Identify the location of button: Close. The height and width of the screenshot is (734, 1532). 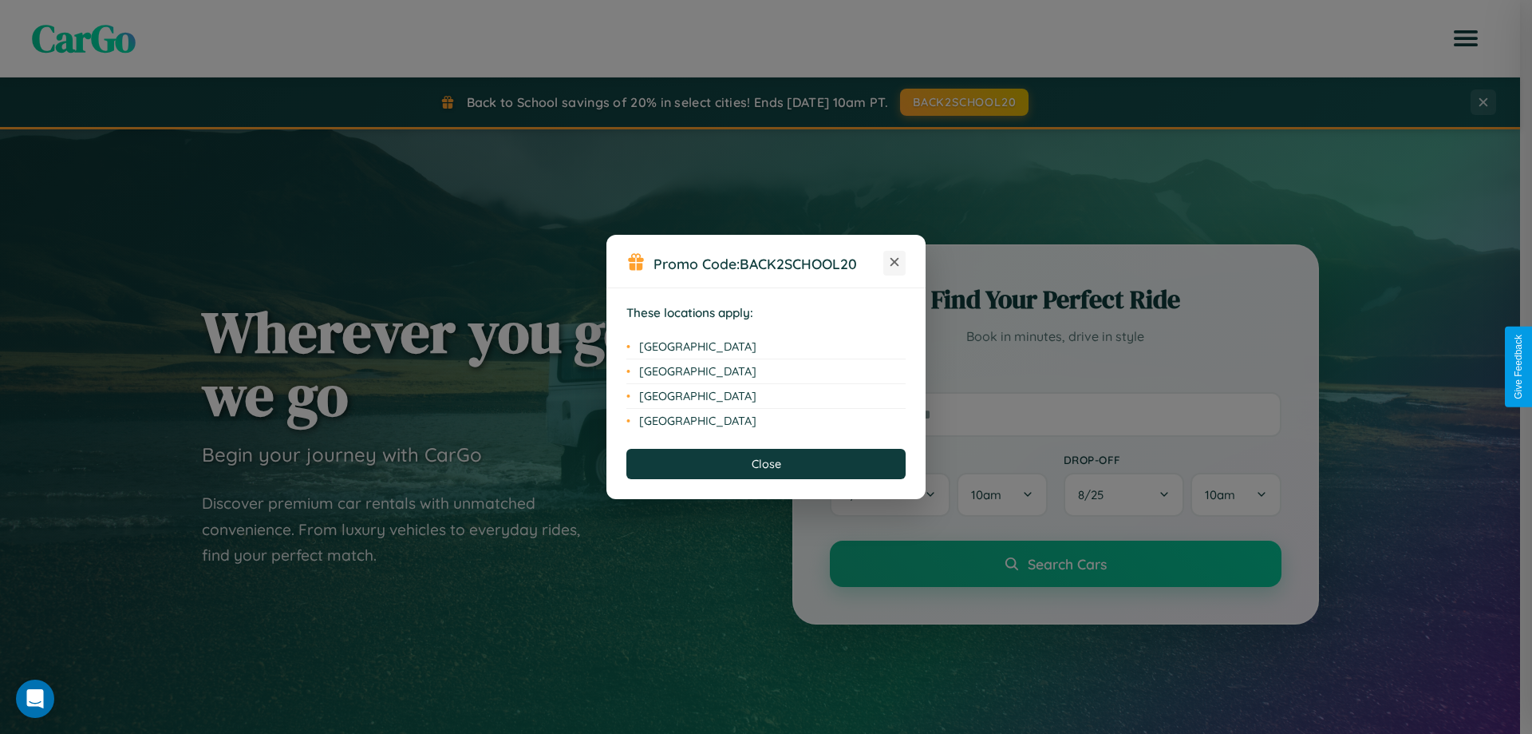
(766, 464).